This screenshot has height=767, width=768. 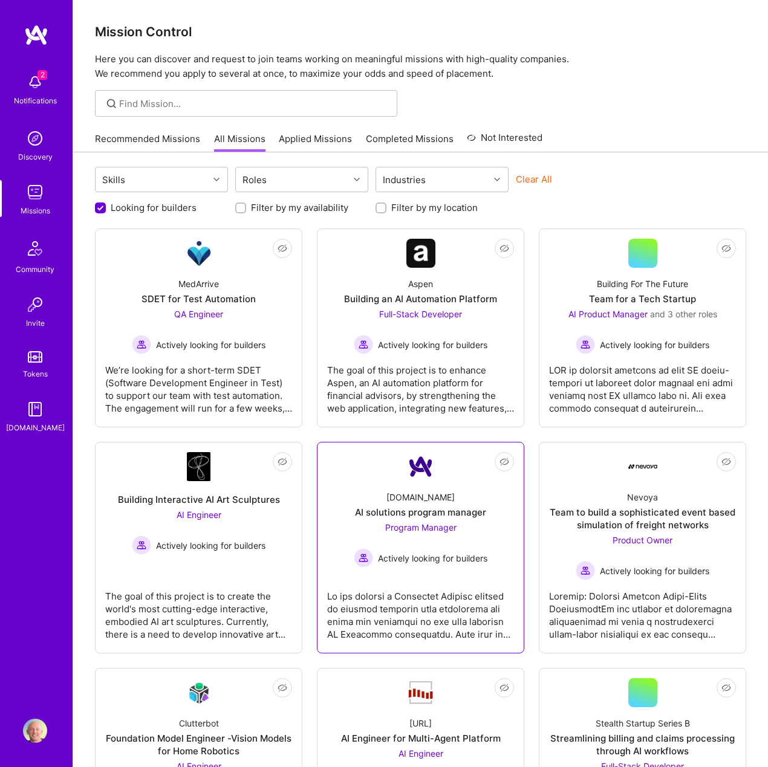 What do you see at coordinates (35, 210) in the screenshot?
I see `div: Missions` at bounding box center [35, 210].